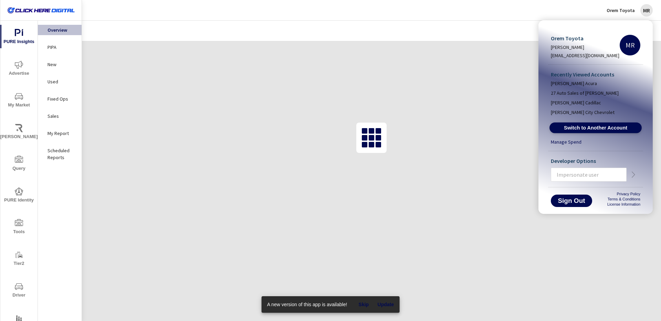  I want to click on span: Switch to Another Account, so click(595, 128).